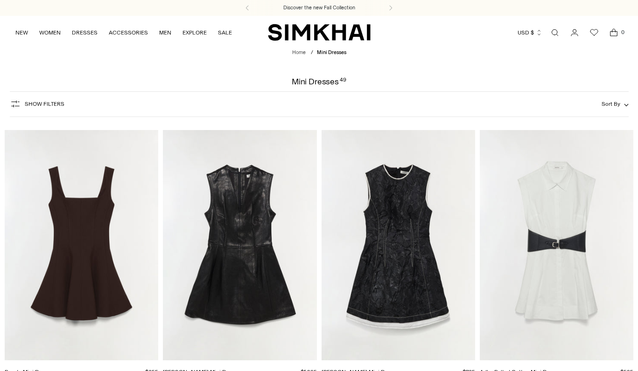 Image resolution: width=638 pixels, height=371 pixels. Describe the element at coordinates (319, 8) in the screenshot. I see `h3: Discover the new Fall Collection` at that location.